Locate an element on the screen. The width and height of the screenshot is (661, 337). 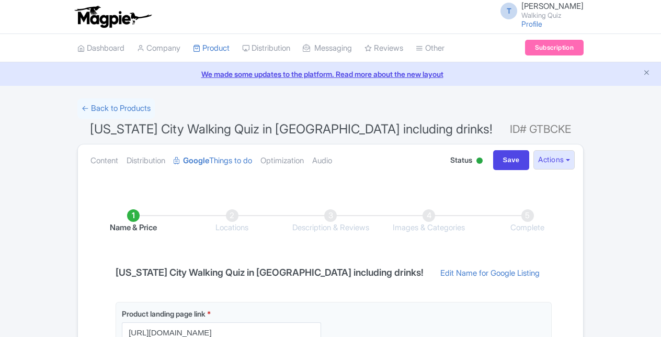
a: Subscription is located at coordinates (554, 48).